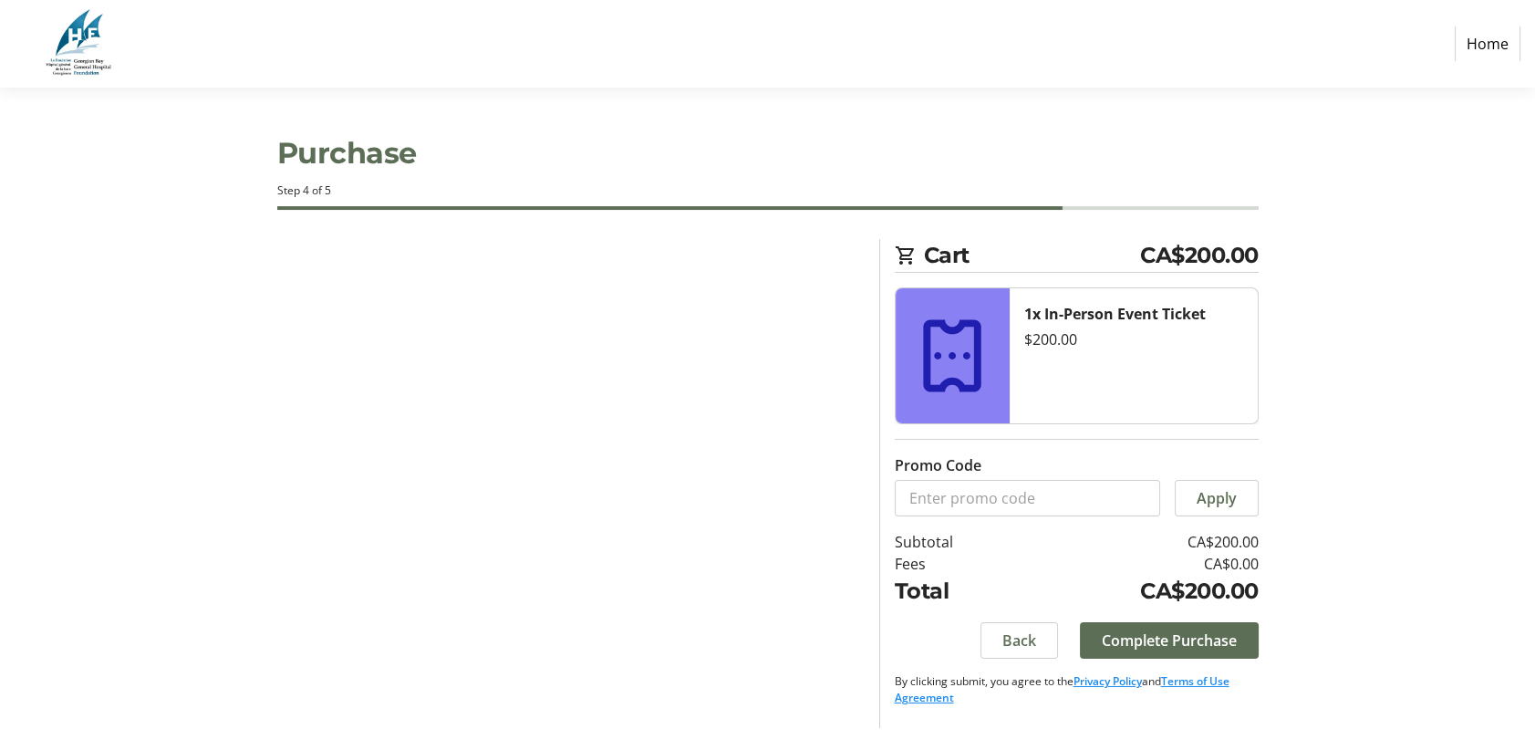 Image resolution: width=1535 pixels, height=750 pixels. I want to click on div: $200.00, so click(1134, 339).